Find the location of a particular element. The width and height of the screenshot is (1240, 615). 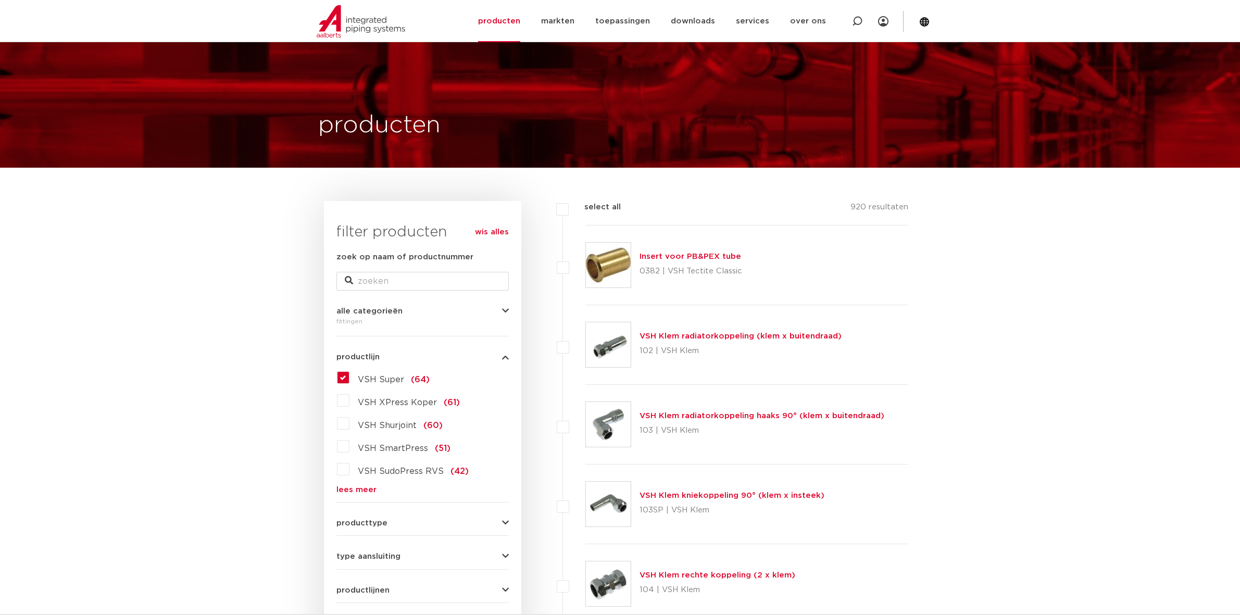

a: Insert voor PB&PEX tube is located at coordinates (690, 256).